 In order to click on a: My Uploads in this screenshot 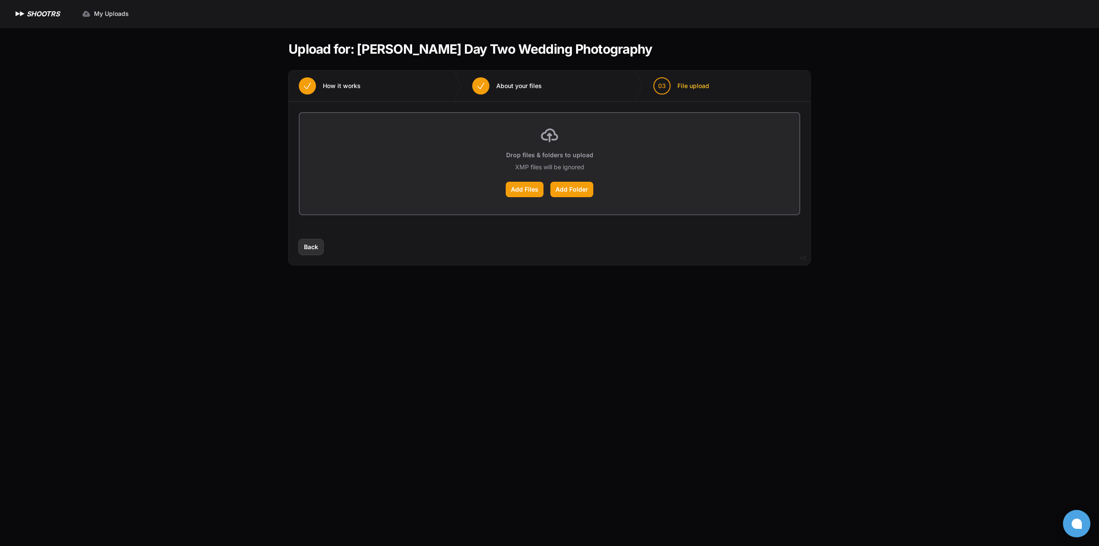, I will do `click(105, 14)`.